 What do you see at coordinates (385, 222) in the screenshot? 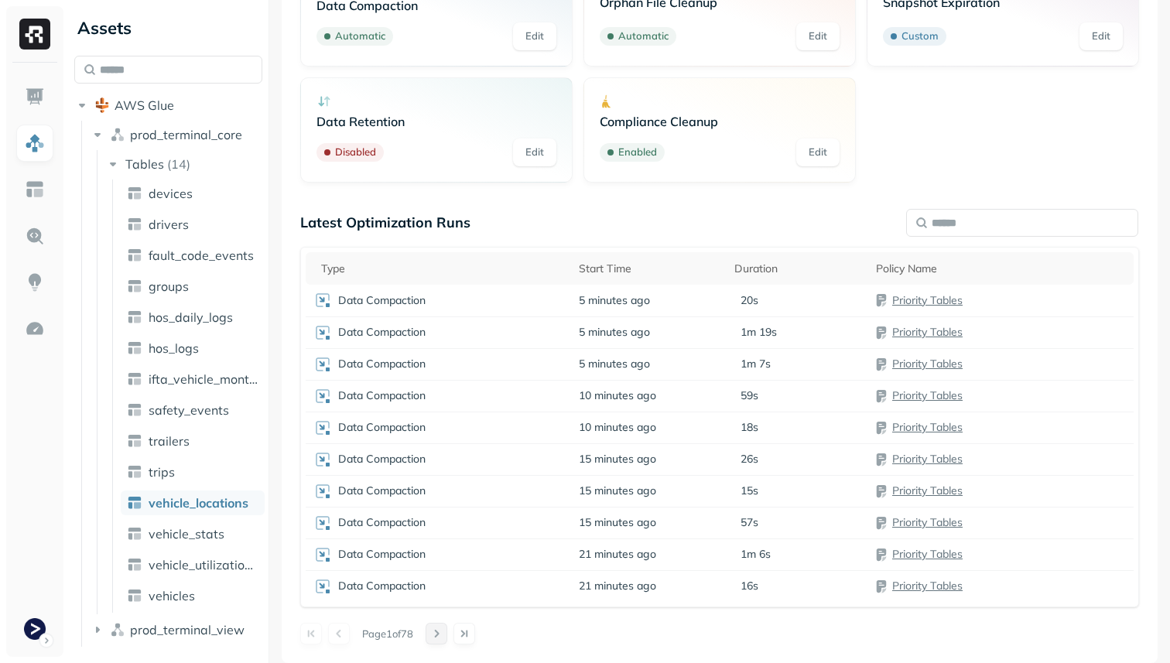
I see `p: Latest Optimization Runs` at bounding box center [385, 222].